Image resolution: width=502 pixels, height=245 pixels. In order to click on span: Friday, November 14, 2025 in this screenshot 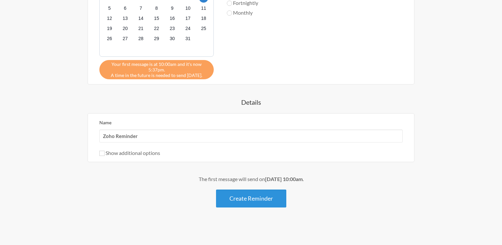, I will do `click(141, 19)`.